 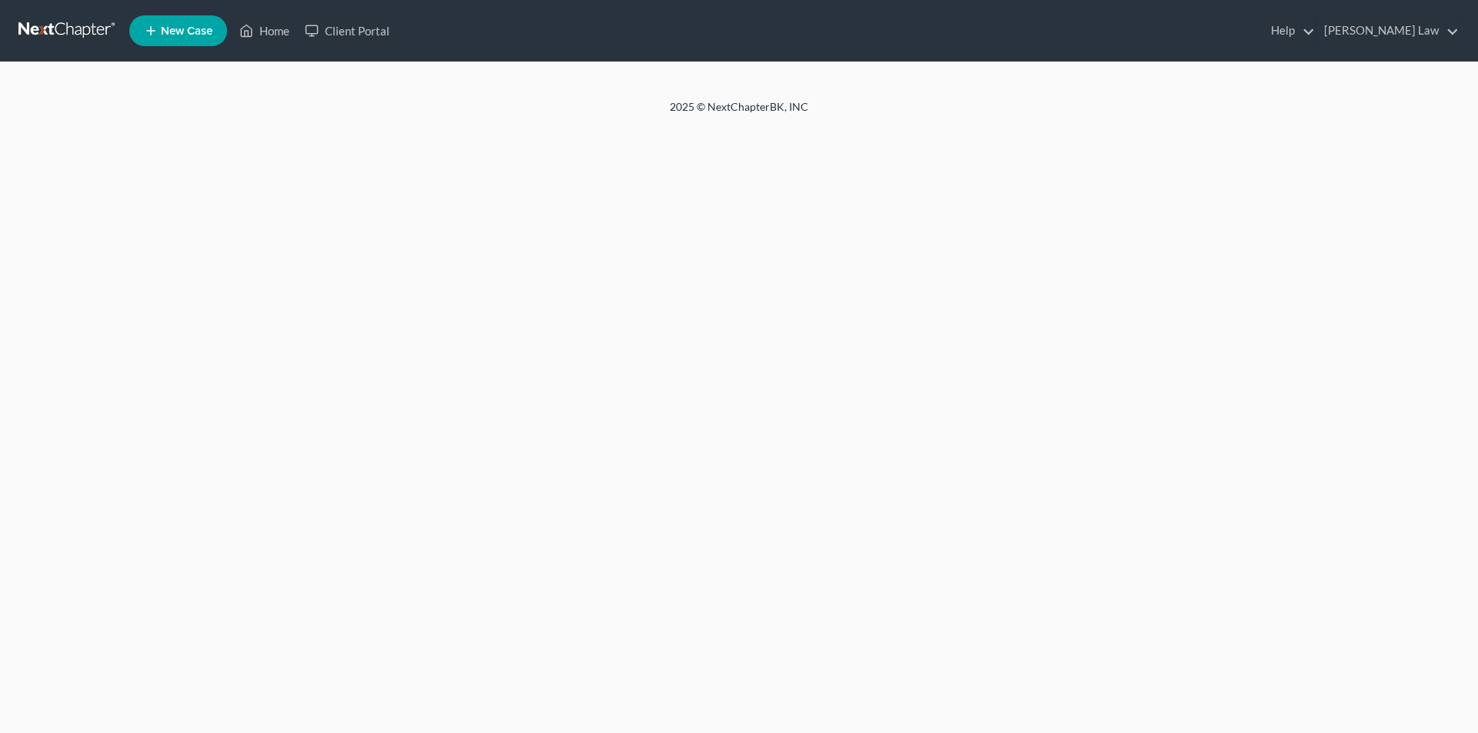 What do you see at coordinates (739, 113) in the screenshot?
I see `div: 2025 © NextChapterBK, INC` at bounding box center [739, 113].